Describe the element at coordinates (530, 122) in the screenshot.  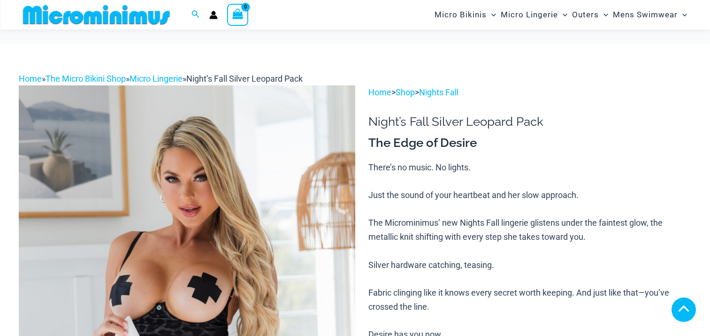
I see `h1: Night’s Fall Silver Leopard Pack` at that location.